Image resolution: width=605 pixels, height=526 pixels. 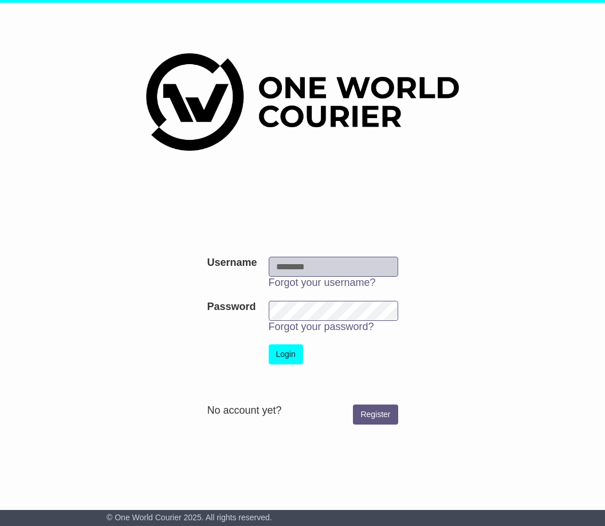 What do you see at coordinates (375, 414) in the screenshot?
I see `a: Register` at bounding box center [375, 414].